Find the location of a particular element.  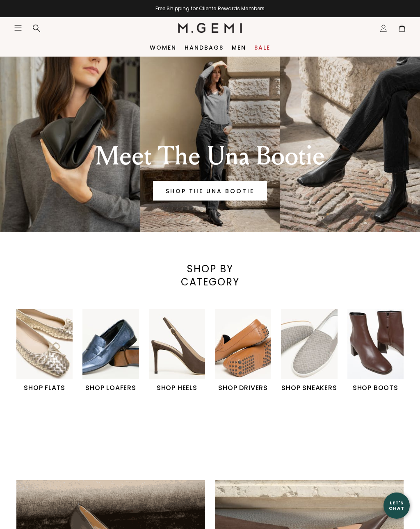

h1: SHOP HEELS is located at coordinates (177, 388).